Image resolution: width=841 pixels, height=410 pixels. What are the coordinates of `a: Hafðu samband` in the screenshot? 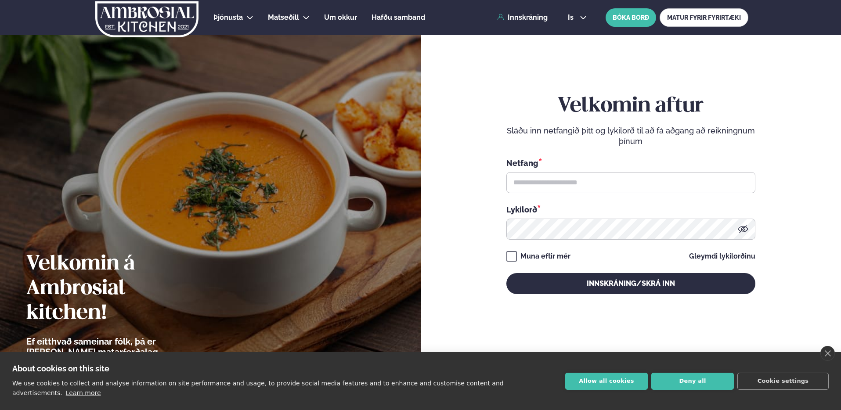 It's located at (398, 18).